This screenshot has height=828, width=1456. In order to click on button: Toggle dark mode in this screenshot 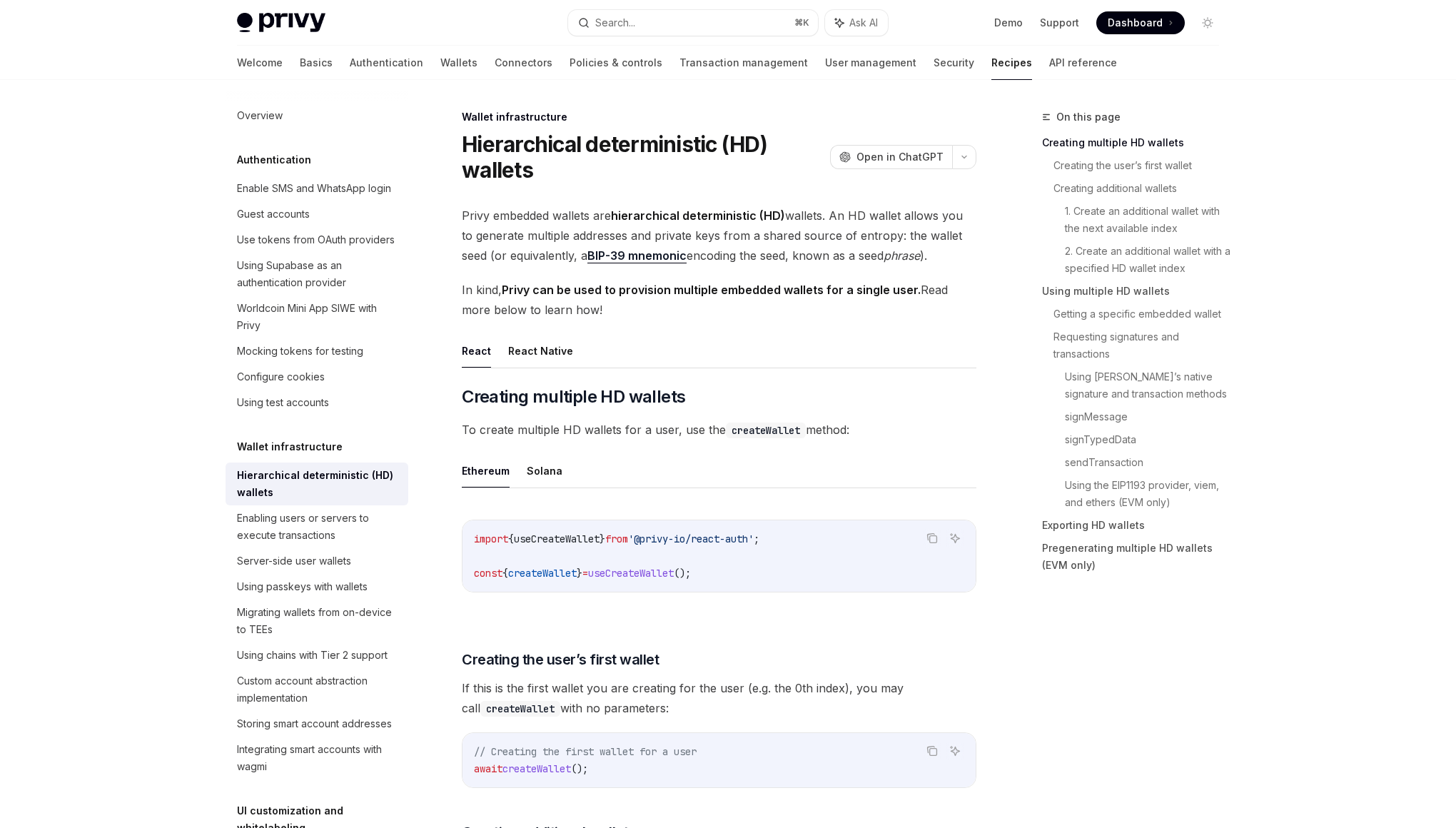, I will do `click(1208, 23)`.